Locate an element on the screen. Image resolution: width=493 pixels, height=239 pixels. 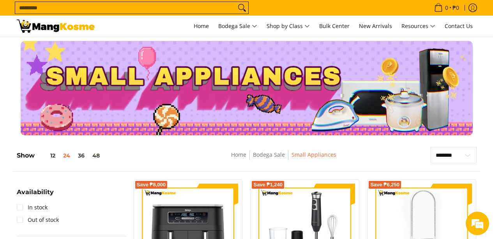
a: New Arrivals is located at coordinates (375, 26).